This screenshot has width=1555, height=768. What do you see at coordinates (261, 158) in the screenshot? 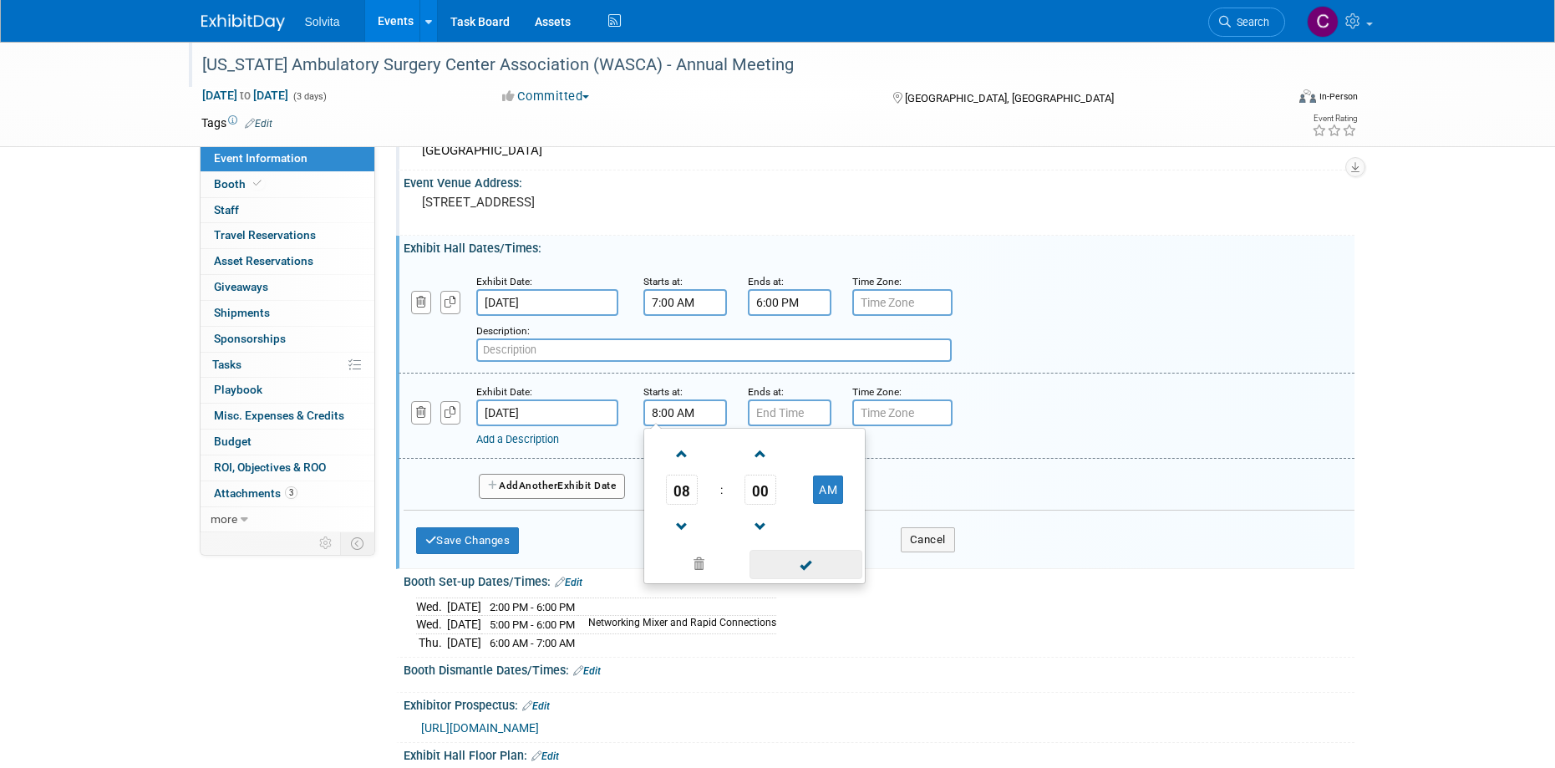
I see `span: Event Information` at bounding box center [261, 158].